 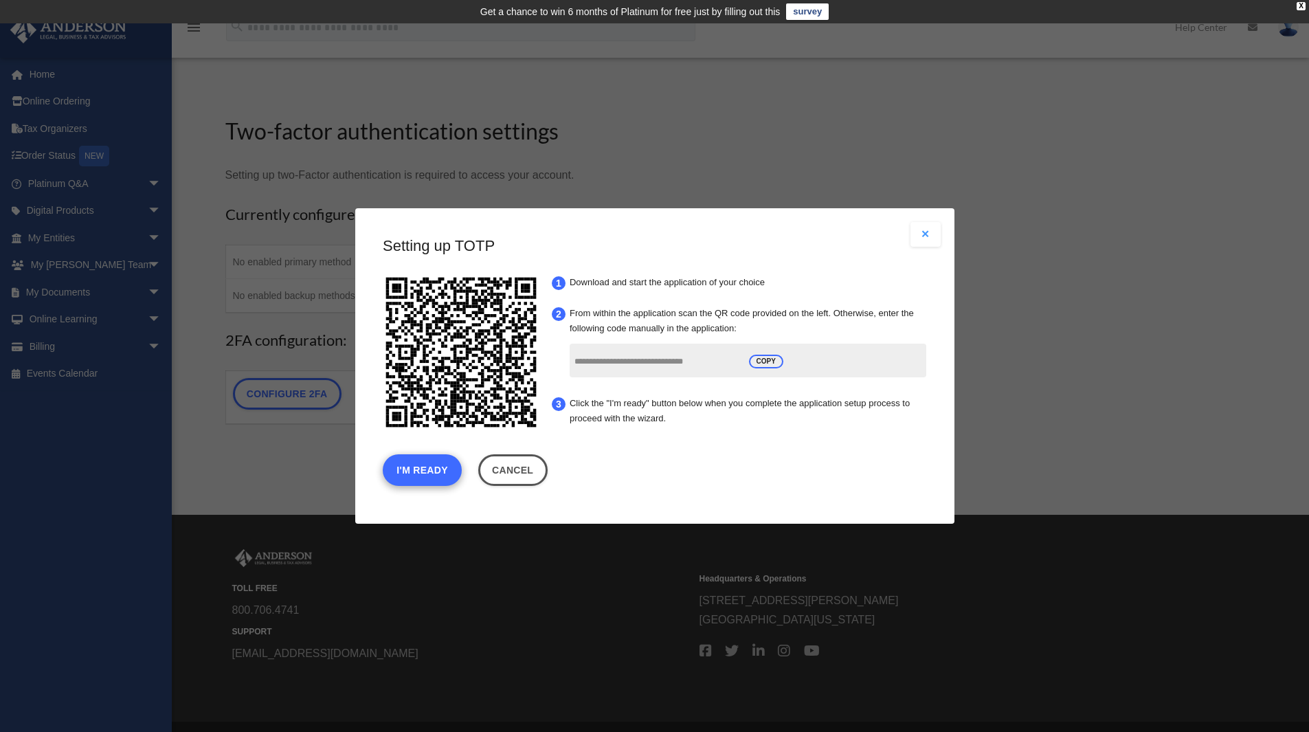 What do you see at coordinates (747, 411) in the screenshot?
I see `li: Click the "I'm ready" button below when you complete the application setup process to proceed wit...` at bounding box center [747, 411].